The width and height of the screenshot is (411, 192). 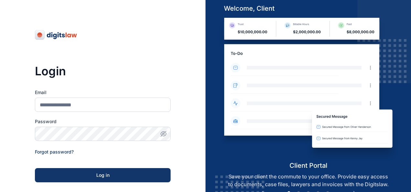 What do you see at coordinates (103, 122) in the screenshot?
I see `label: Password` at bounding box center [103, 122].